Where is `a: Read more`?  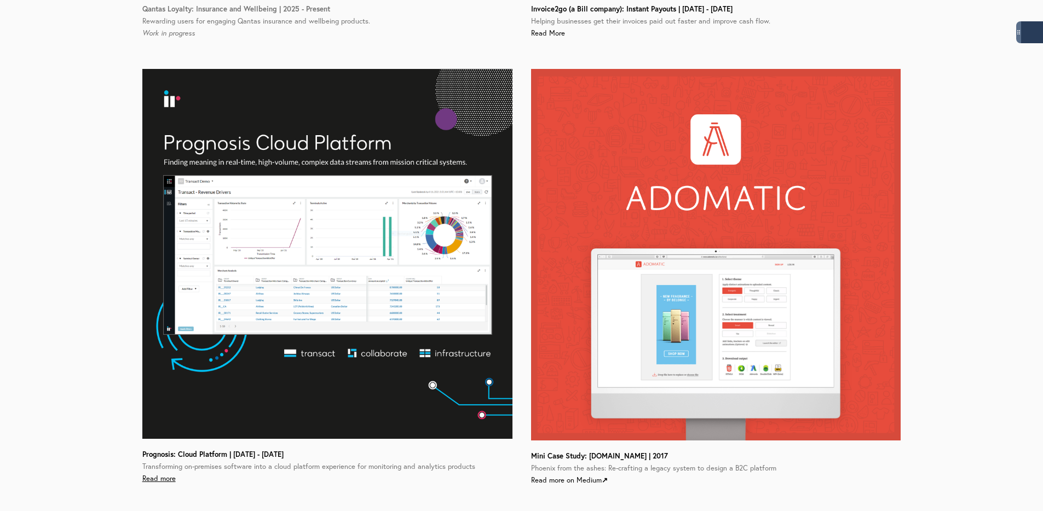
a: Read more is located at coordinates (159, 478).